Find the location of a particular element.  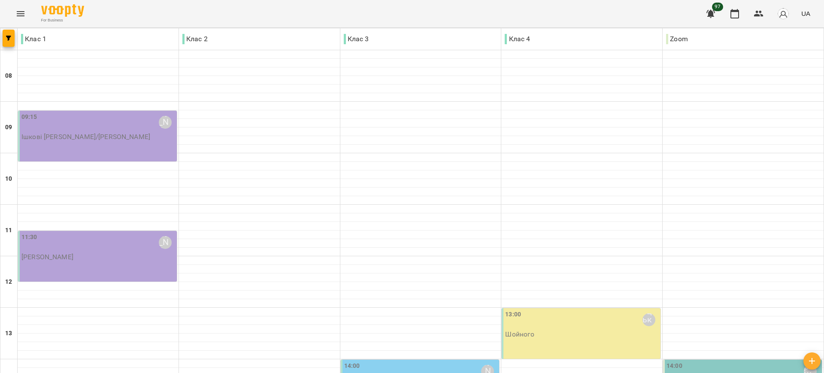

p: Клас 1 is located at coordinates (33, 39).